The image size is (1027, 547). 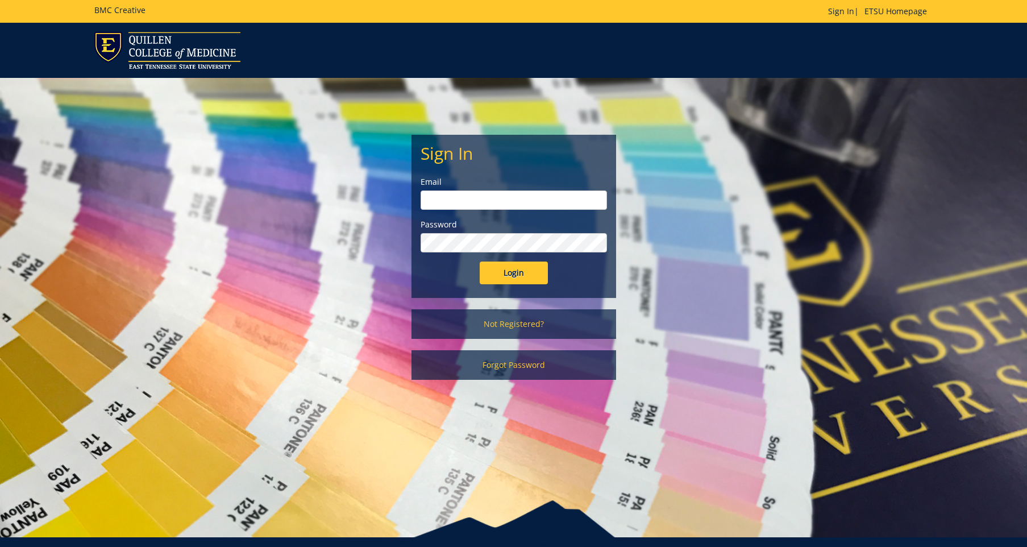 I want to click on a: Sign In, so click(x=841, y=11).